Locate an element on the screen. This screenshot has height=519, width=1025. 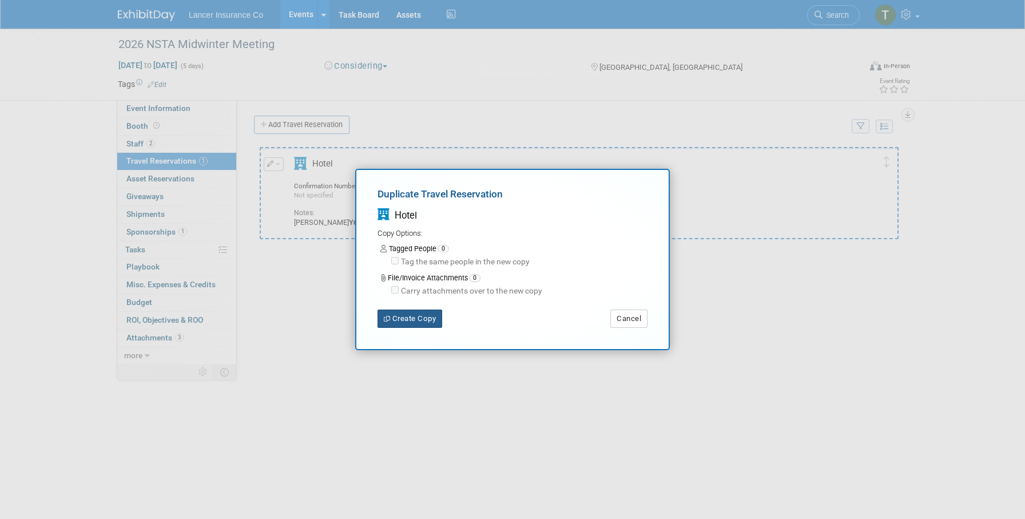
i: Hotel is located at coordinates (383, 214).